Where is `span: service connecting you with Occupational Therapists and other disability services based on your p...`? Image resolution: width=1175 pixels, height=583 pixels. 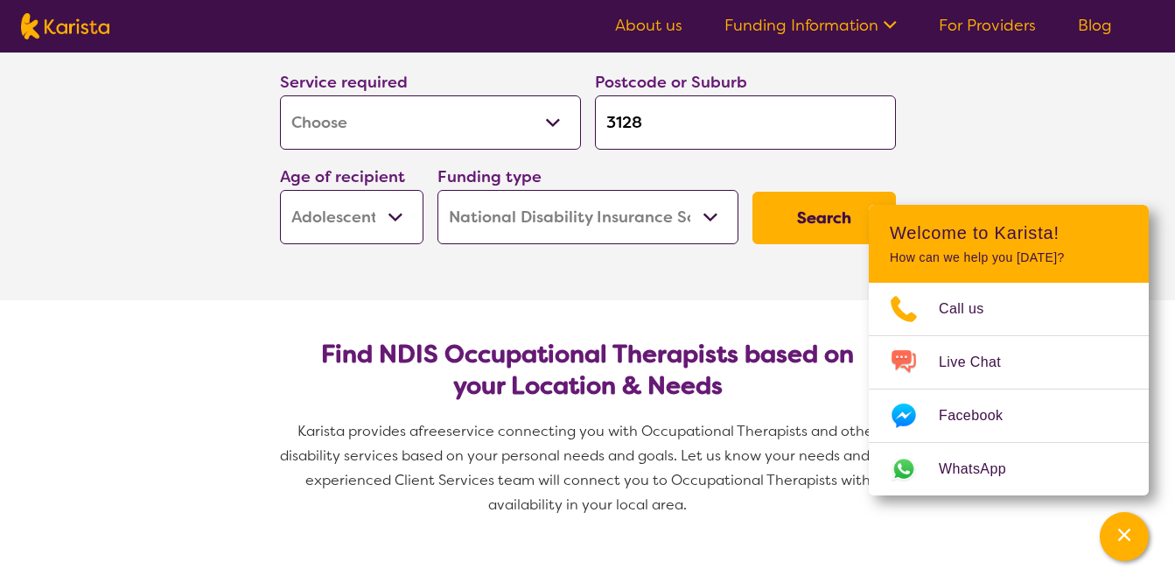
span: service connecting you with Occupational Therapists and other disability services based on your p... is located at coordinates (590, 467).